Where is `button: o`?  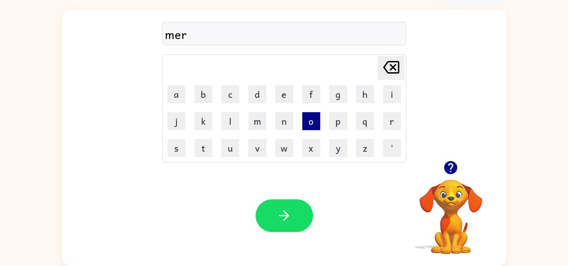
button: o is located at coordinates (311, 121).